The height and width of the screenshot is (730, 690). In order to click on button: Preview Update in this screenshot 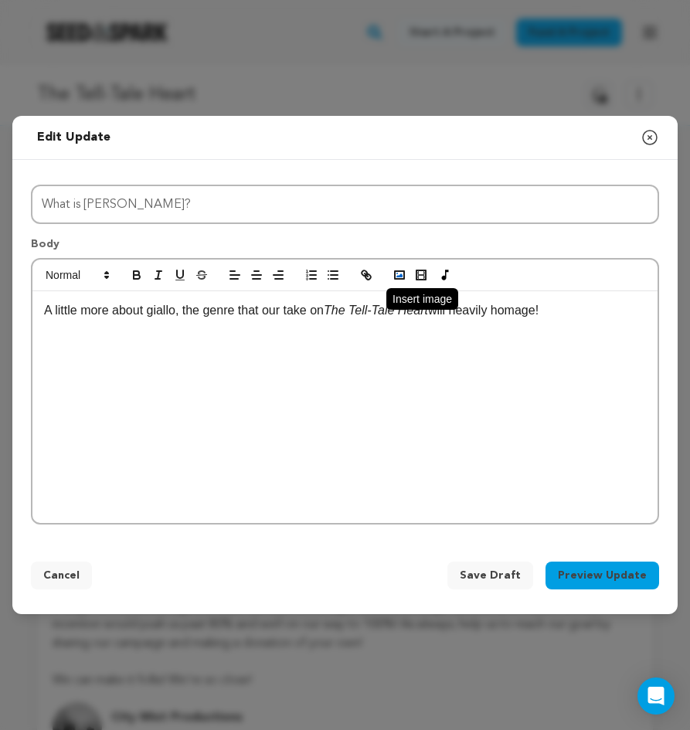, I will do `click(602, 576)`.